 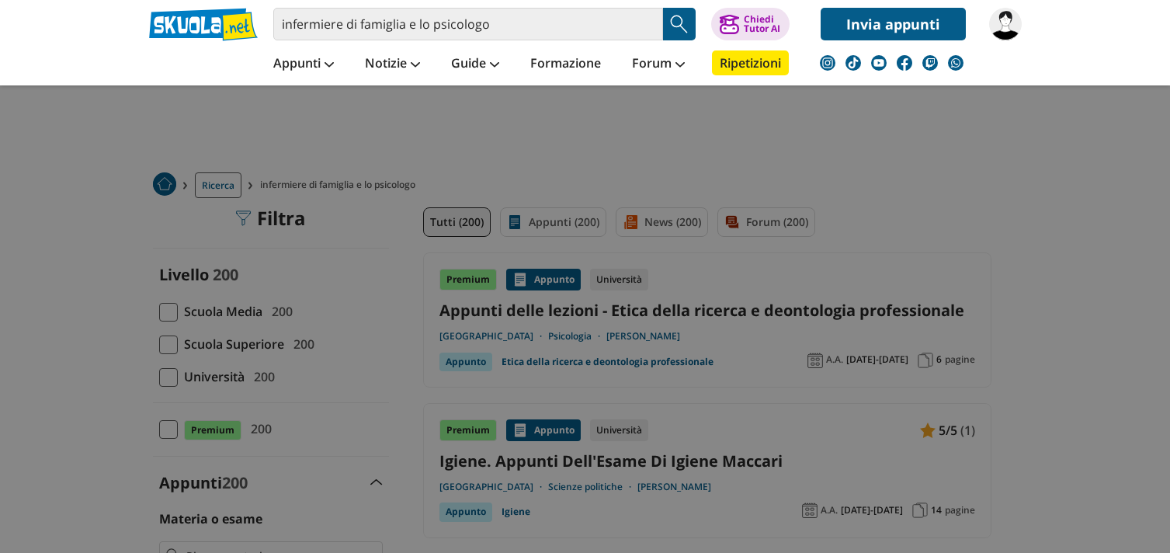 What do you see at coordinates (303, 64) in the screenshot?
I see `a: Appunti` at bounding box center [303, 64].